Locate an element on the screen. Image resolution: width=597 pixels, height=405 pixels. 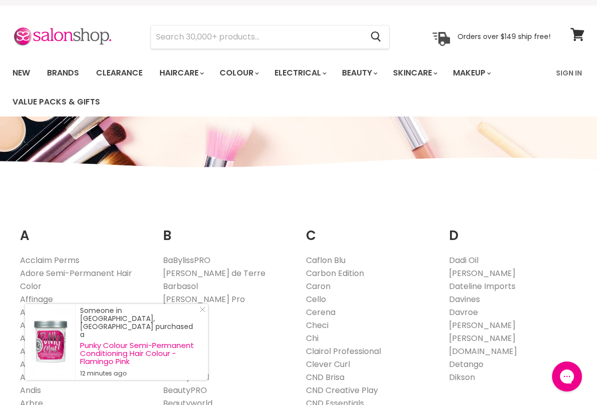
a: Cerena is located at coordinates (320, 312).